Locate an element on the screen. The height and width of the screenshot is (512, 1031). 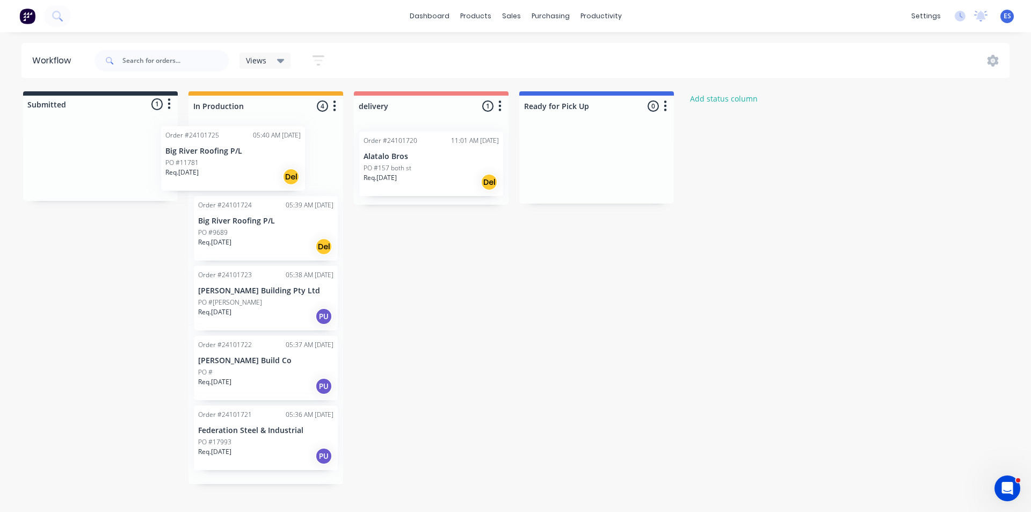
div: settings is located at coordinates (926, 16).